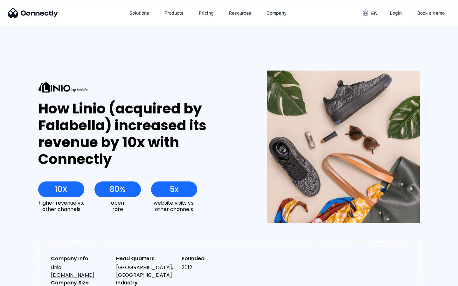 This screenshot has width=458, height=286. Describe the element at coordinates (146, 259) in the screenshot. I see `div: Head Quarters` at that location.